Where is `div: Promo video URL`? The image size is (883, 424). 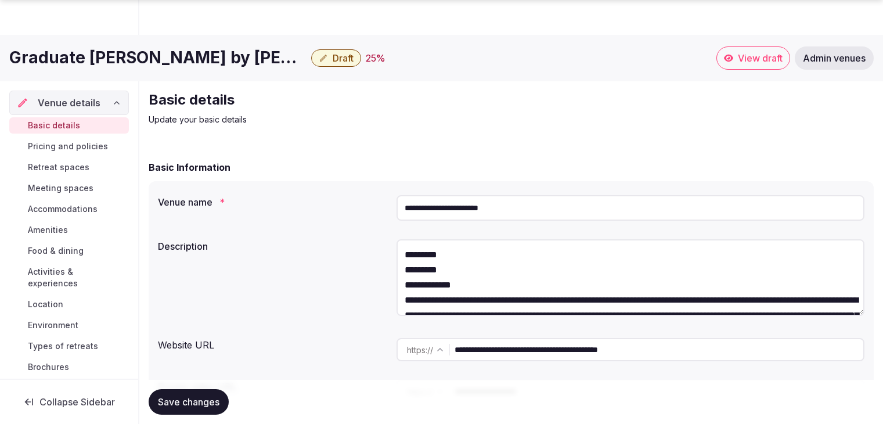 div: Promo video URL is located at coordinates (272, 384).